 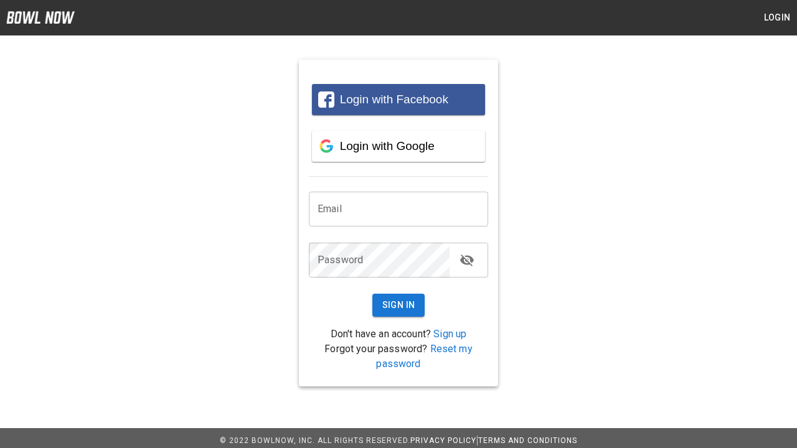 I want to click on img: logo, so click(x=40, y=17).